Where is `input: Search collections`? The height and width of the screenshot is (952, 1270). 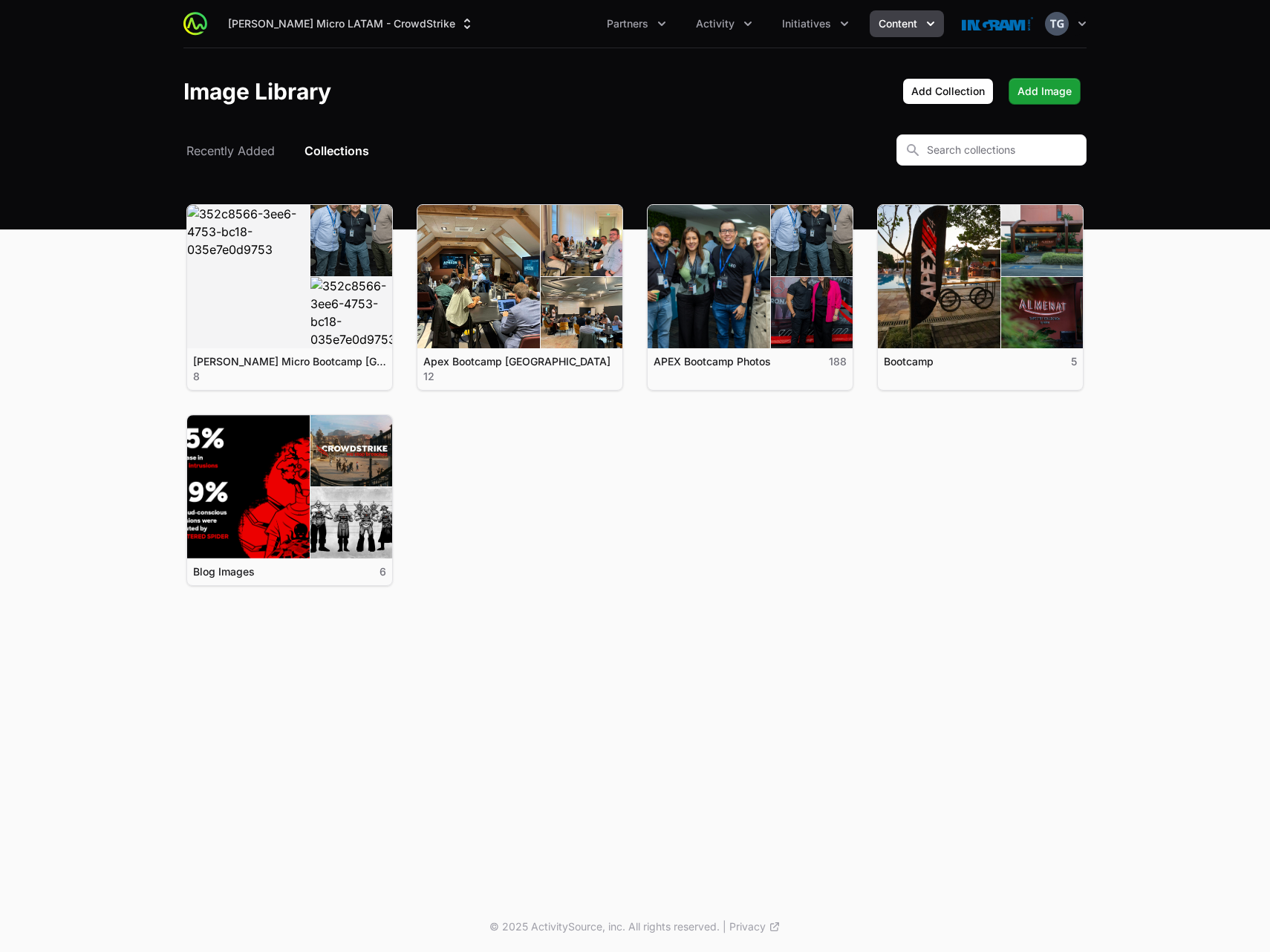 input: Search collections is located at coordinates (992, 150).